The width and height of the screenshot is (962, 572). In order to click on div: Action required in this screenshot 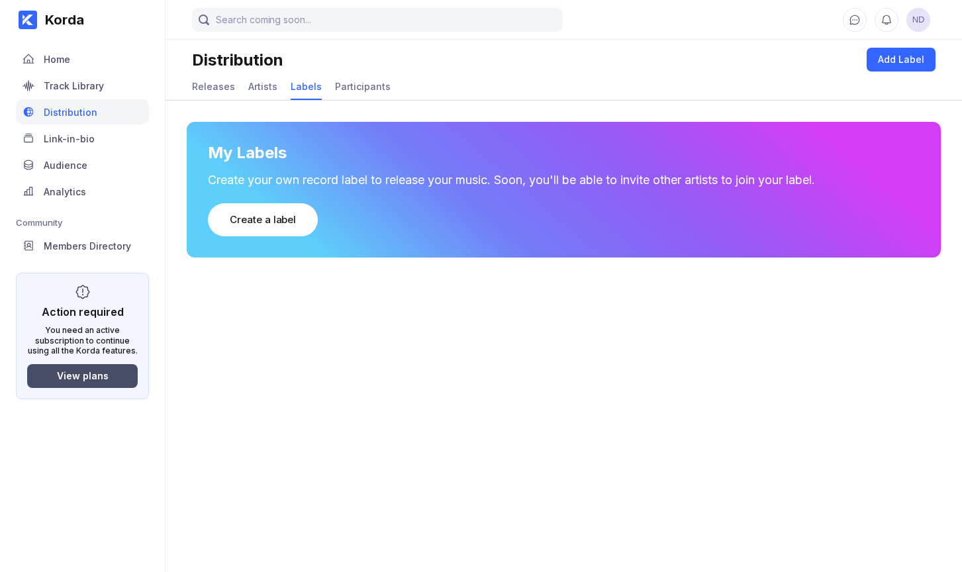, I will do `click(83, 312)`.